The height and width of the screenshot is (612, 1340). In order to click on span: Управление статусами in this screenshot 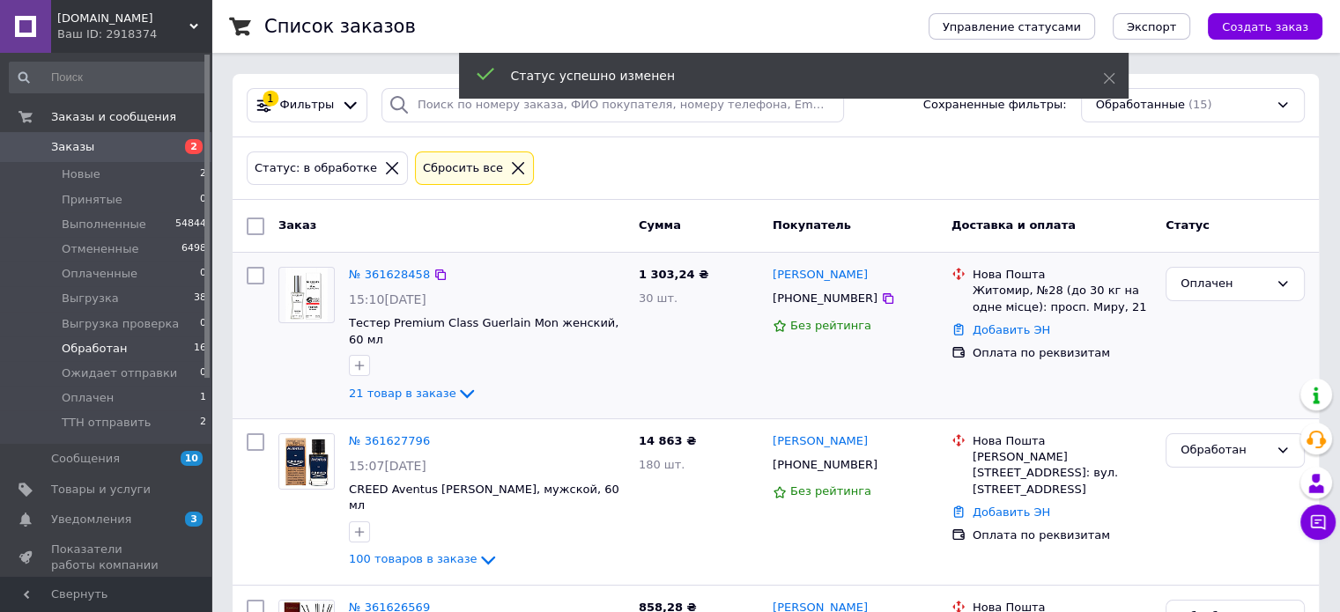, I will do `click(1012, 26)`.